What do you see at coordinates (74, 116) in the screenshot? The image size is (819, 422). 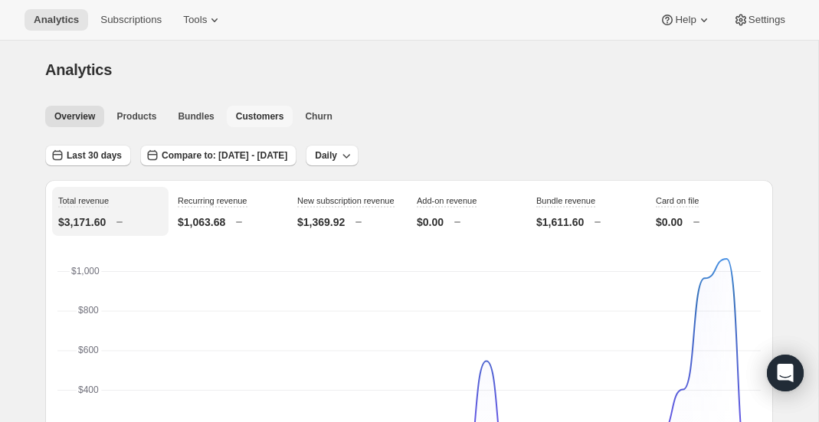 I see `span: Overview` at bounding box center [74, 116].